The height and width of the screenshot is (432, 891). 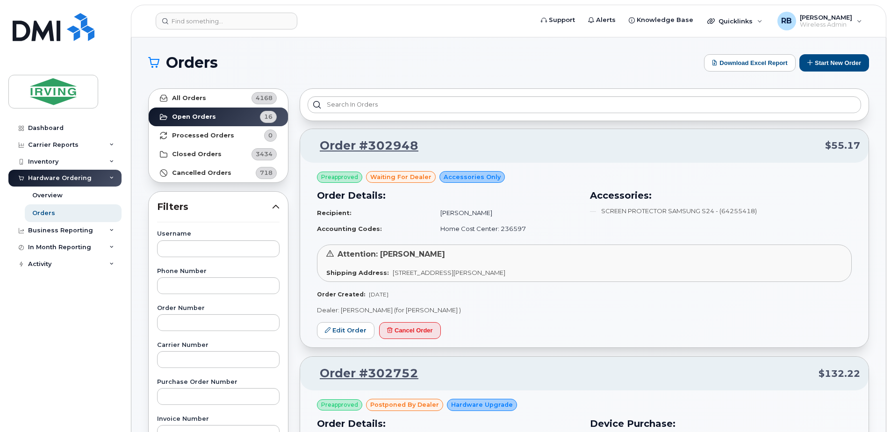 I want to click on h3: Device Purchase:, so click(x=721, y=424).